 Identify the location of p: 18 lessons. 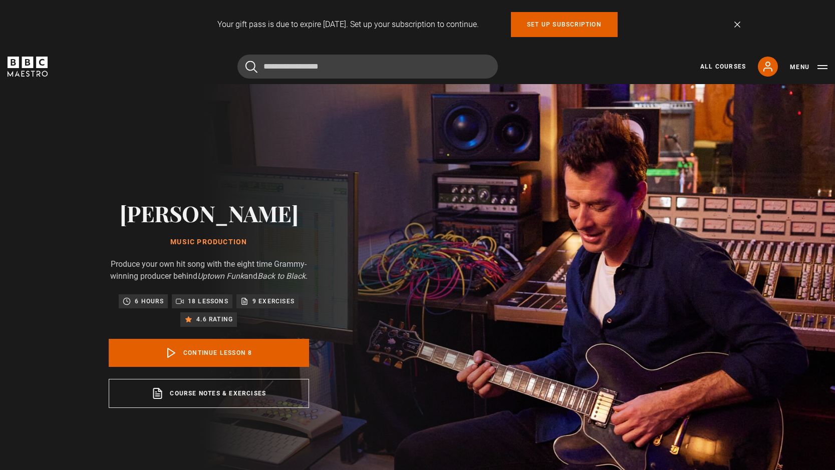
(208, 301).